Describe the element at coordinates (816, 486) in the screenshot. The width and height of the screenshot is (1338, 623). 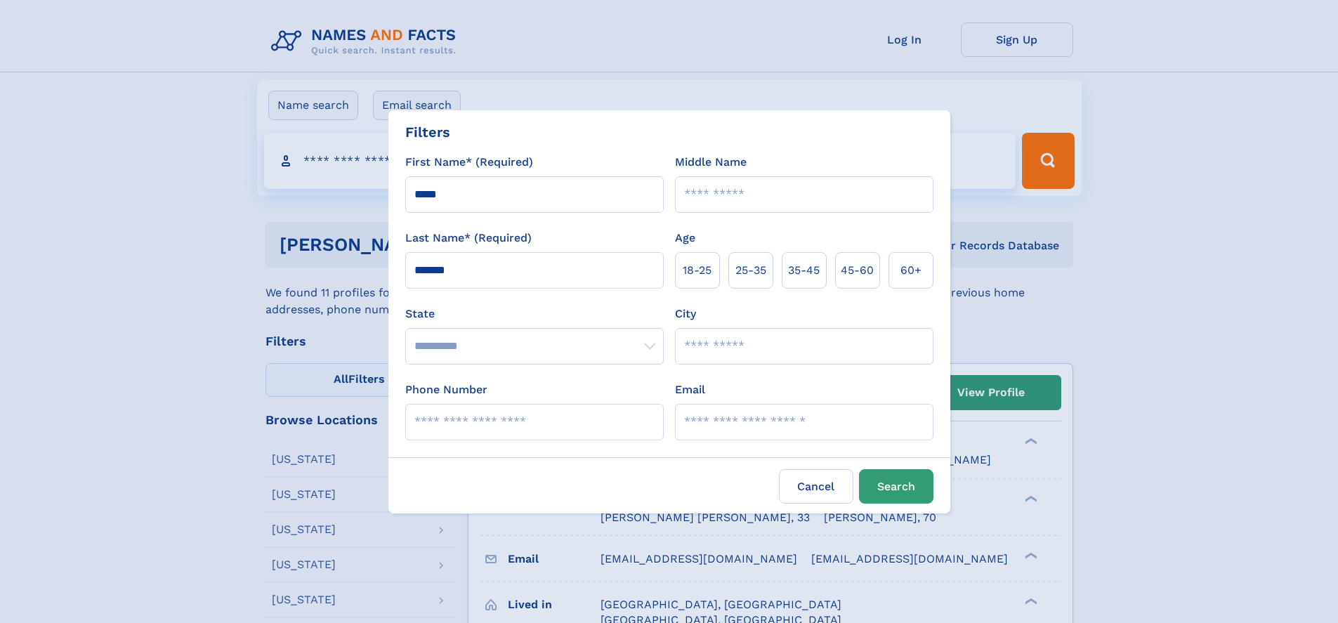
I see `label: Cancel` at that location.